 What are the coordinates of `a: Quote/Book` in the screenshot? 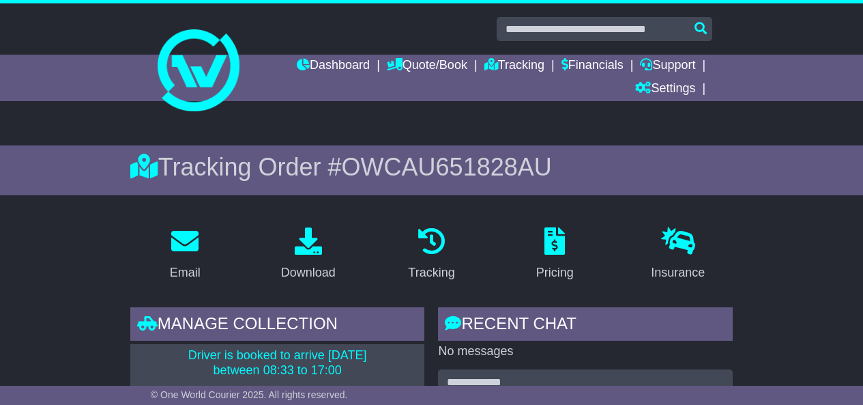 It's located at (427, 66).